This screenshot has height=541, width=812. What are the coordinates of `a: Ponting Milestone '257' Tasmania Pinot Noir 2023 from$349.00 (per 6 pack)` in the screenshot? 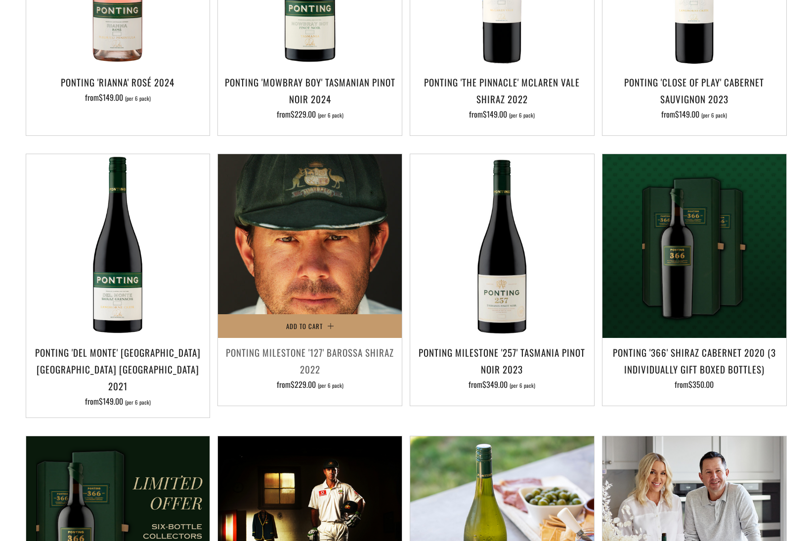 It's located at (502, 369).